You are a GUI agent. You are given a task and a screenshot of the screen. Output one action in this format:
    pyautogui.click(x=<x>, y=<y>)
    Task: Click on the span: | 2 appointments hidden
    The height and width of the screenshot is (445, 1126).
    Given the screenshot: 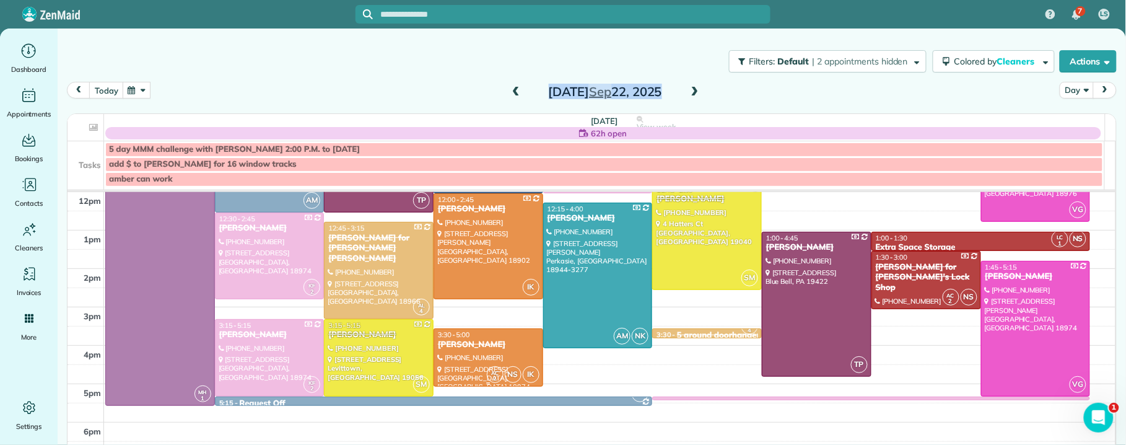 What is the action you would take?
    pyautogui.click(x=860, y=61)
    